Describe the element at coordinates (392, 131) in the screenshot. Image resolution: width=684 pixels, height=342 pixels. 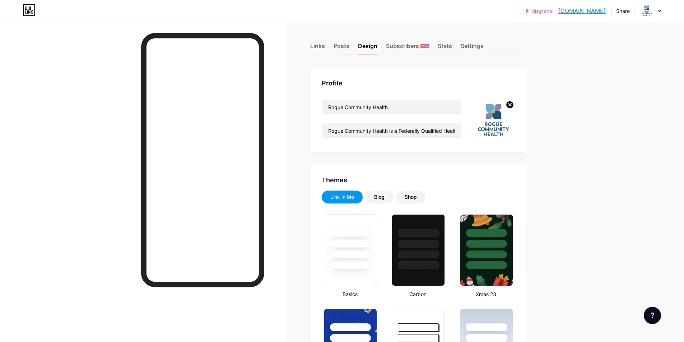
I see `input: Bio` at that location.